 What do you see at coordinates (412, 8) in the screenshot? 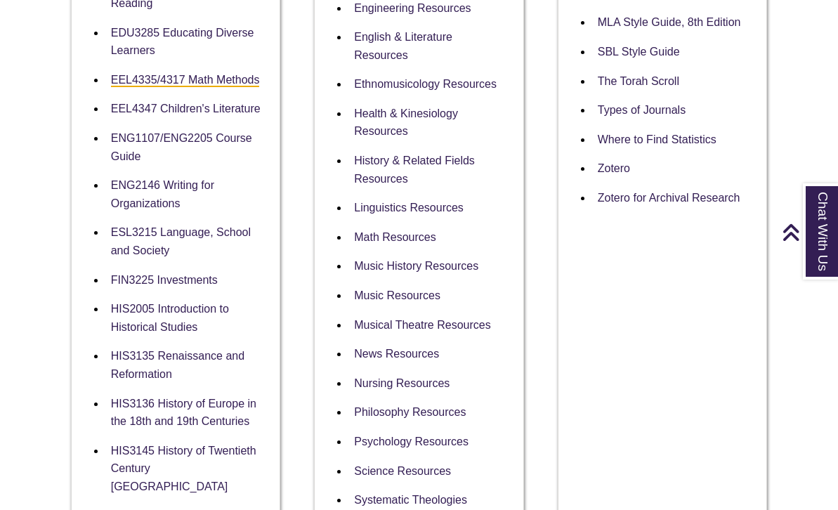
I see `a: Engineering Resources` at bounding box center [412, 8].